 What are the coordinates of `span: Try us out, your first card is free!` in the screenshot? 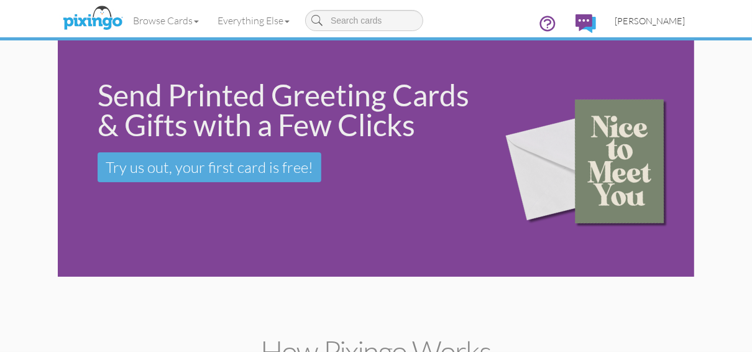 It's located at (209, 167).